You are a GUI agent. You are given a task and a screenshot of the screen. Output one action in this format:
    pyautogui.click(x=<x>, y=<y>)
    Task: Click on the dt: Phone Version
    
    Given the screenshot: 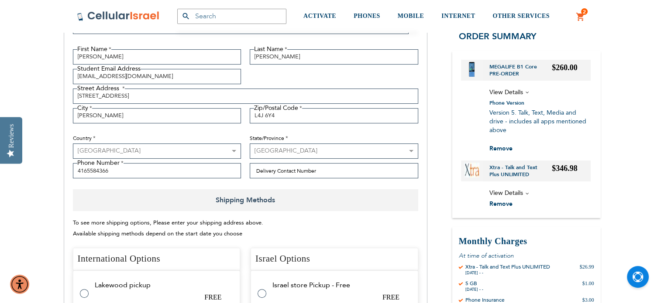 What is the action you would take?
    pyautogui.click(x=507, y=103)
    